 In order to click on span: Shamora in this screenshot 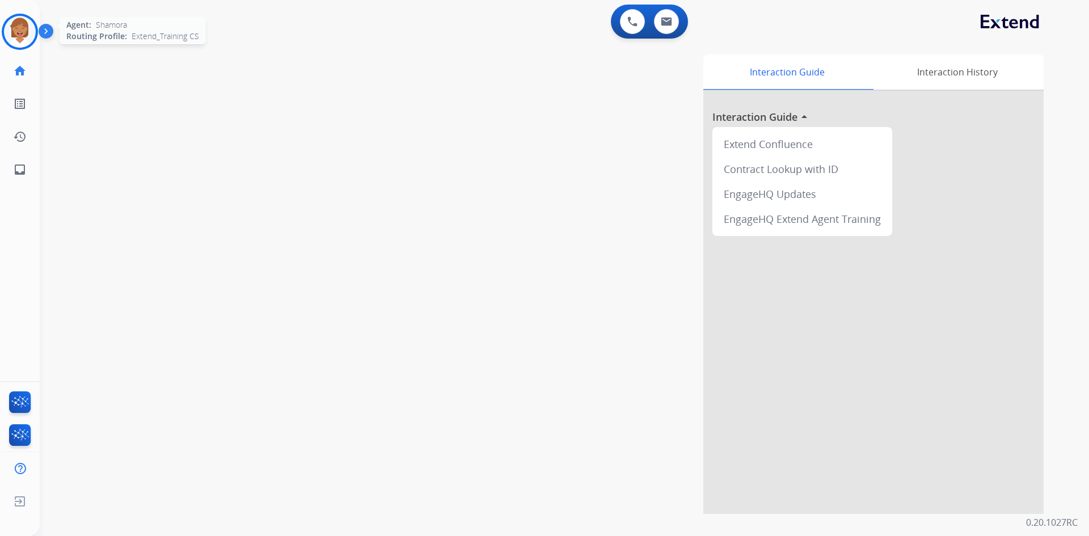, I will do `click(111, 25)`.